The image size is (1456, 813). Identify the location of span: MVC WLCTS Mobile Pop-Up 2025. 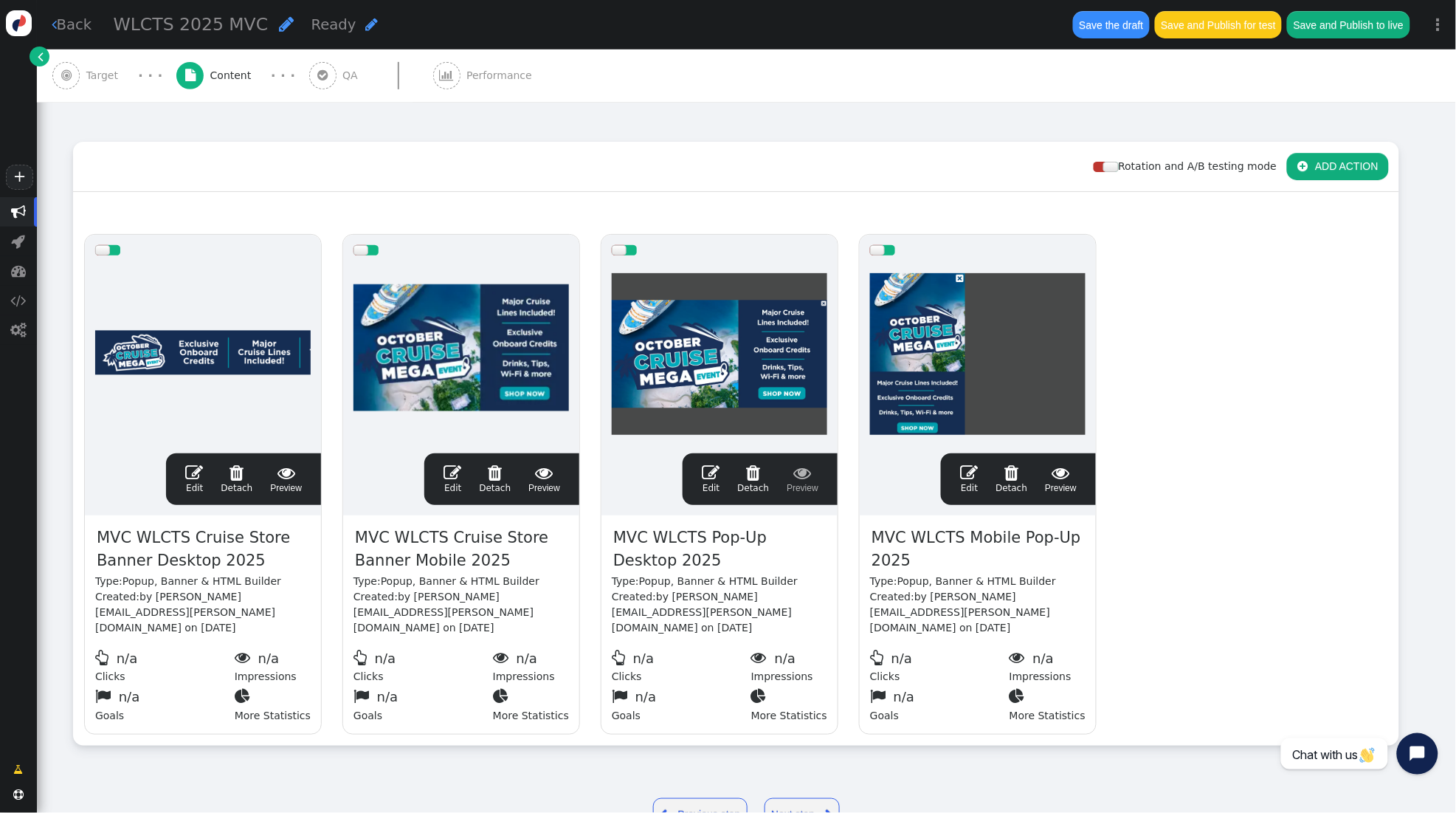
(978, 550).